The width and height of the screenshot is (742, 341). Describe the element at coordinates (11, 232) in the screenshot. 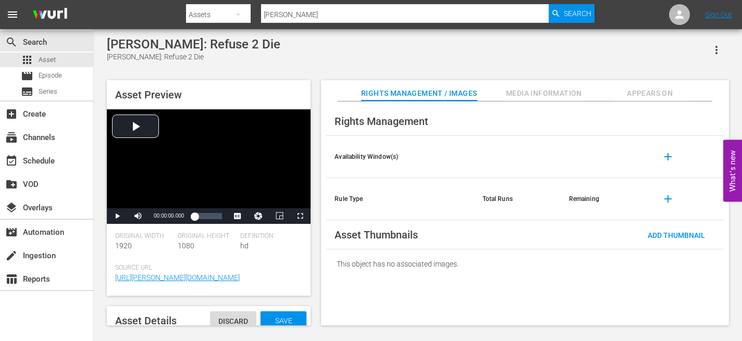

I see `span: Automation` at that location.